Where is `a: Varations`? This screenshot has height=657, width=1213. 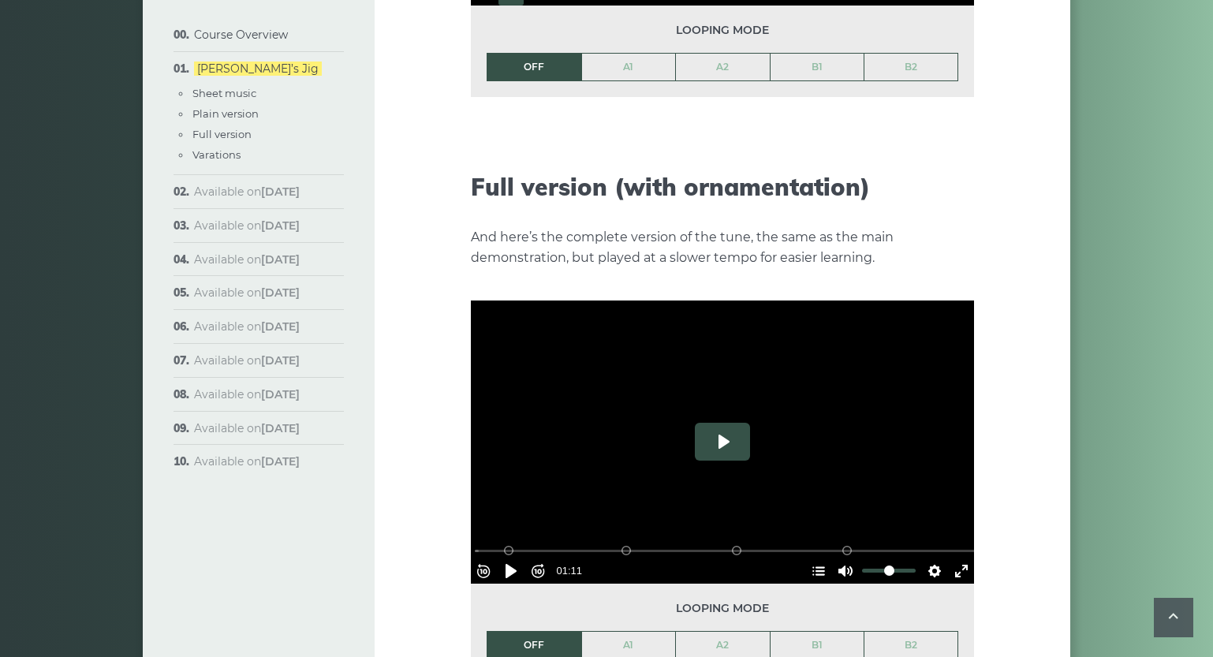 a: Varations is located at coordinates (216, 155).